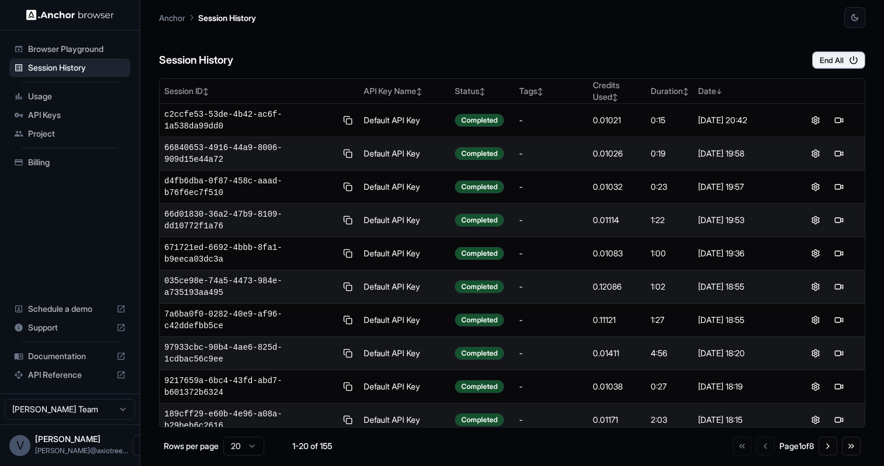 This screenshot has height=466, width=884. Describe the element at coordinates (70, 68) in the screenshot. I see `div: Session History` at that location.